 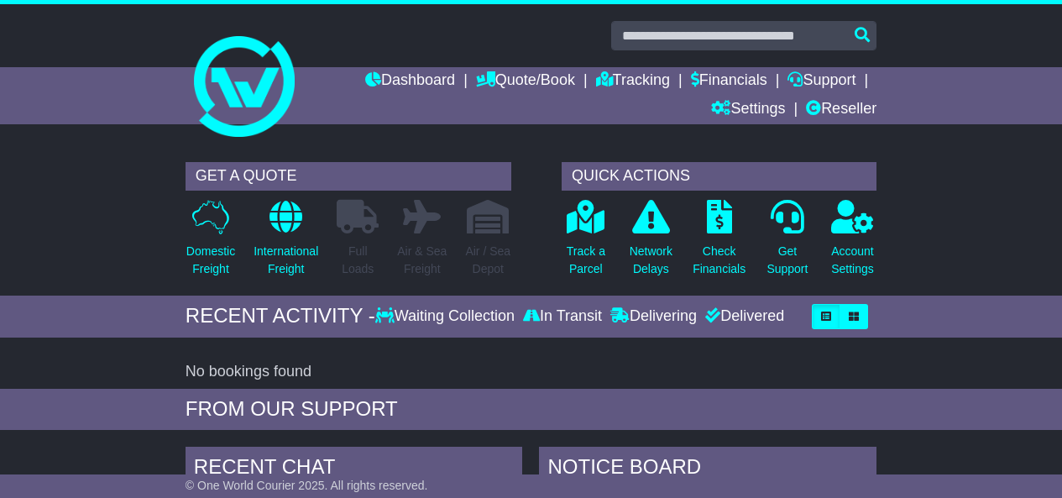 I want to click on p: Domestic Freight, so click(x=211, y=260).